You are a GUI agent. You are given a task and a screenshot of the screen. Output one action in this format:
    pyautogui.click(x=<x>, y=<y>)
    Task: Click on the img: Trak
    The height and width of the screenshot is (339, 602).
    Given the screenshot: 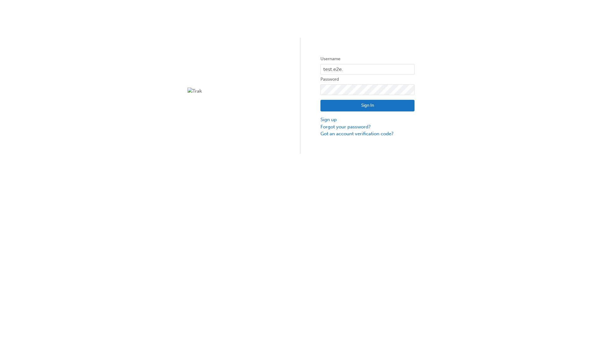 What is the action you would take?
    pyautogui.click(x=235, y=91)
    